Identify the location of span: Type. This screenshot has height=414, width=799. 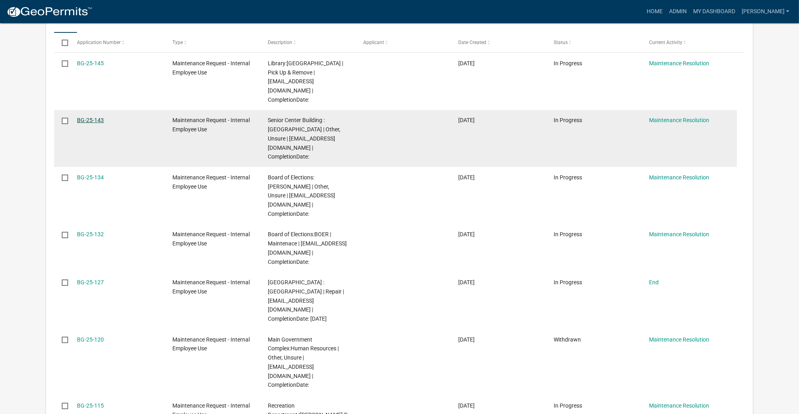
(177, 42).